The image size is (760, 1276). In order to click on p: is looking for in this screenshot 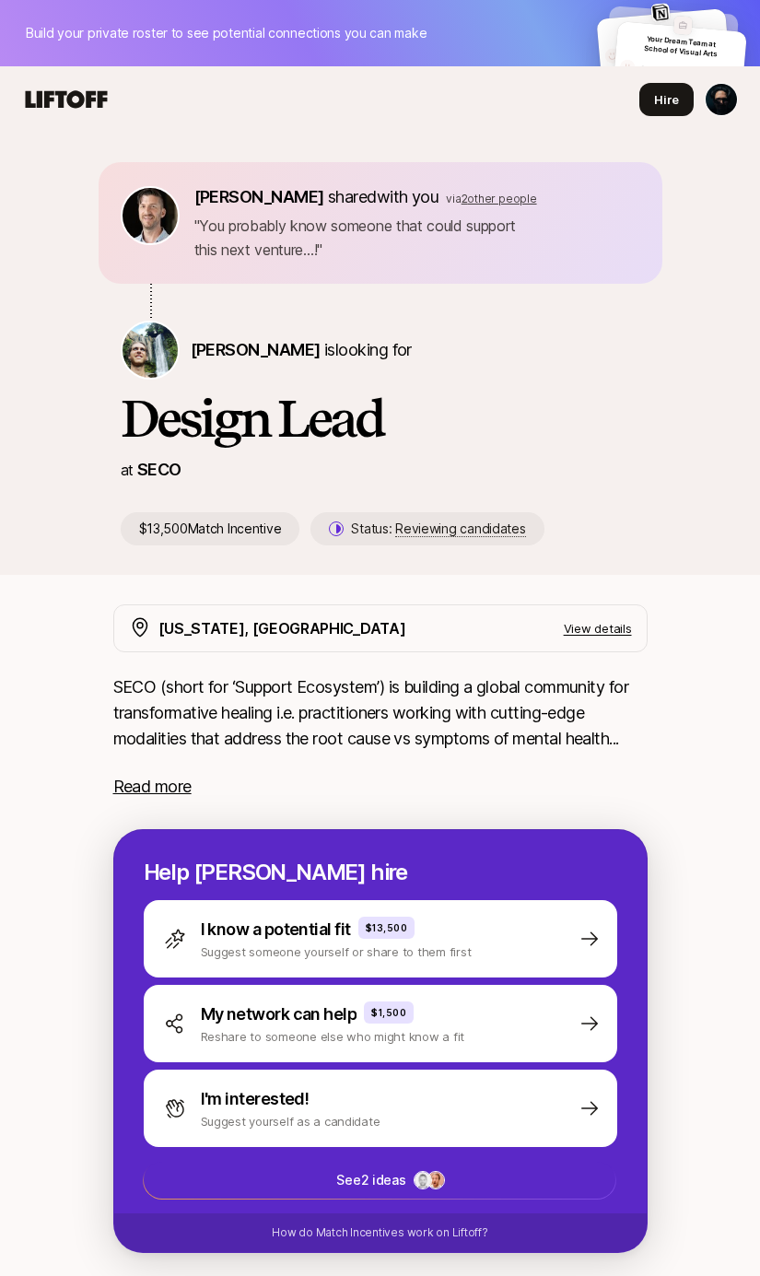, I will do `click(301, 350)`.